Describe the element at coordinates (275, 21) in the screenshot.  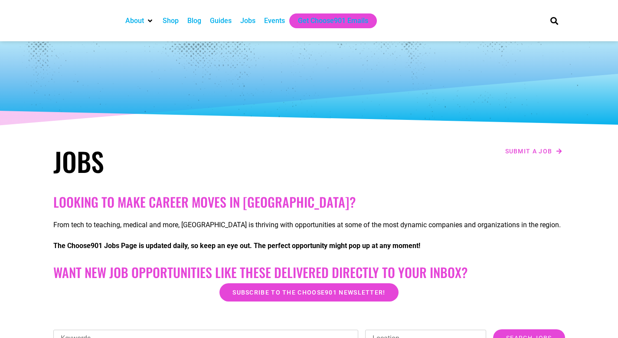
I see `div: Events` at that location.